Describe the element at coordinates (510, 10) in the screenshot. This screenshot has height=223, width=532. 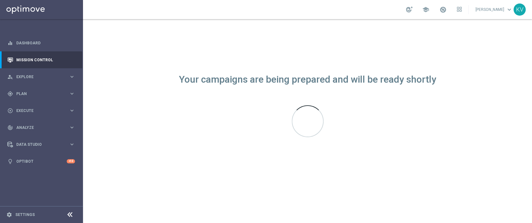
I see `span: keyboard_arrow_down` at that location.